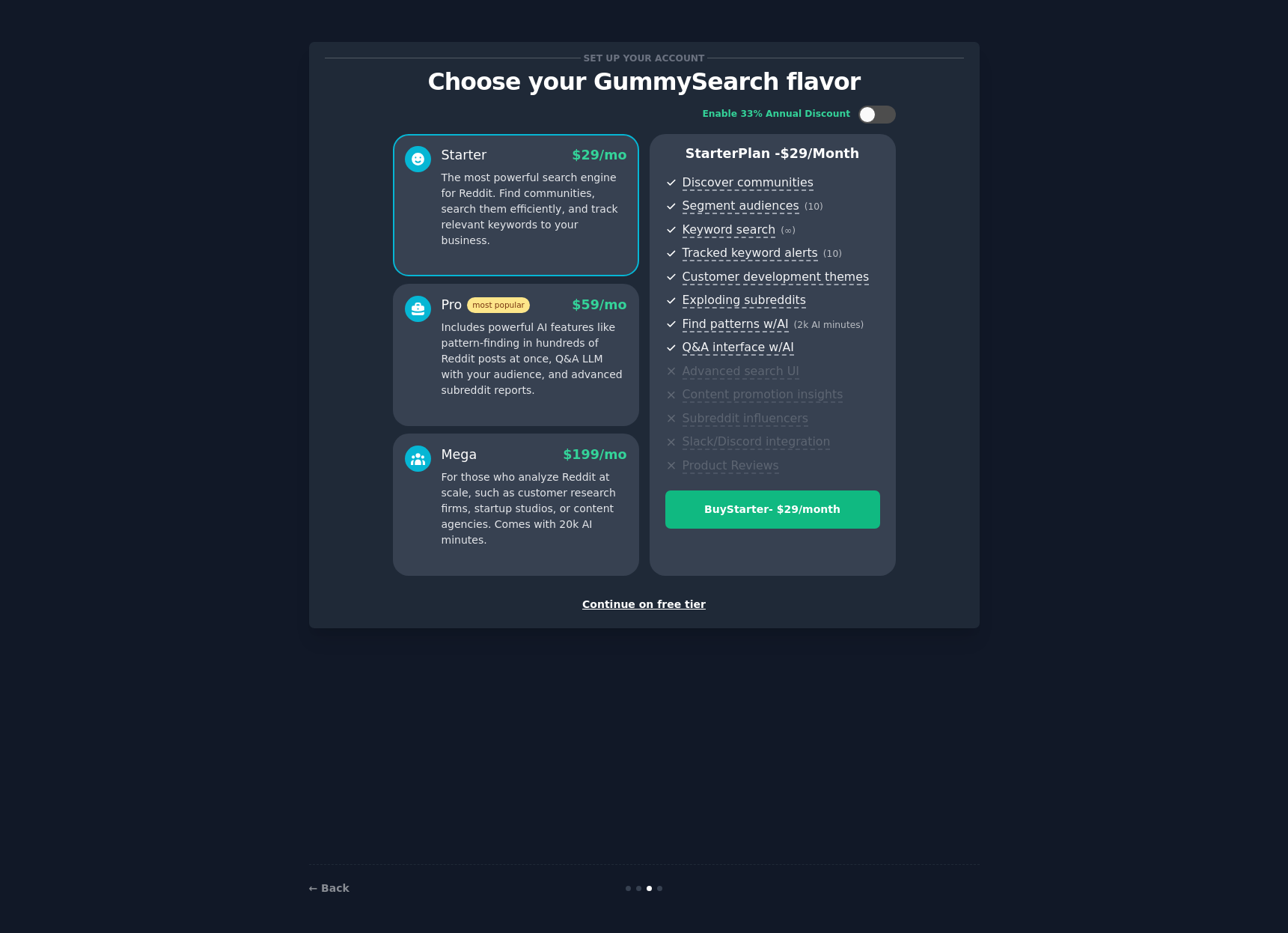  I want to click on span: Advanced search UI, so click(741, 371).